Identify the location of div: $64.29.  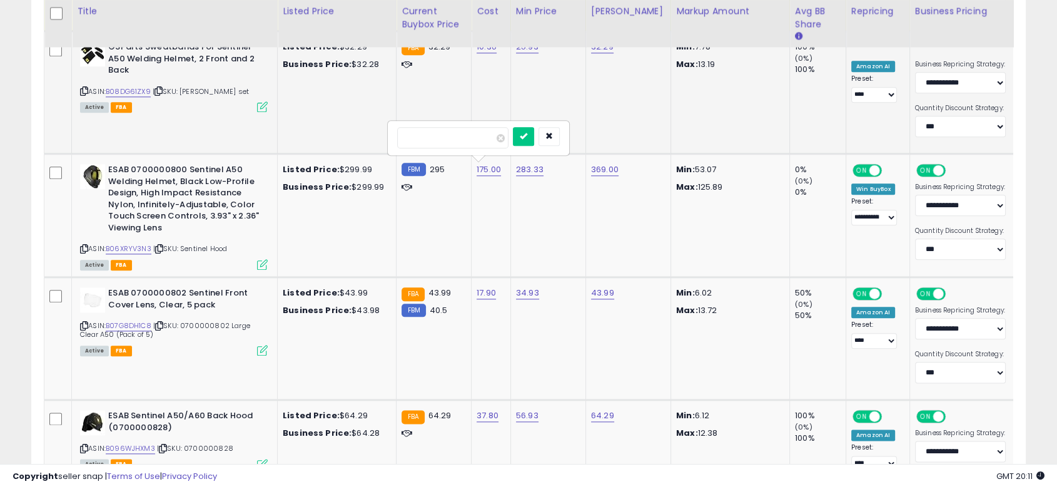
(335, 415).